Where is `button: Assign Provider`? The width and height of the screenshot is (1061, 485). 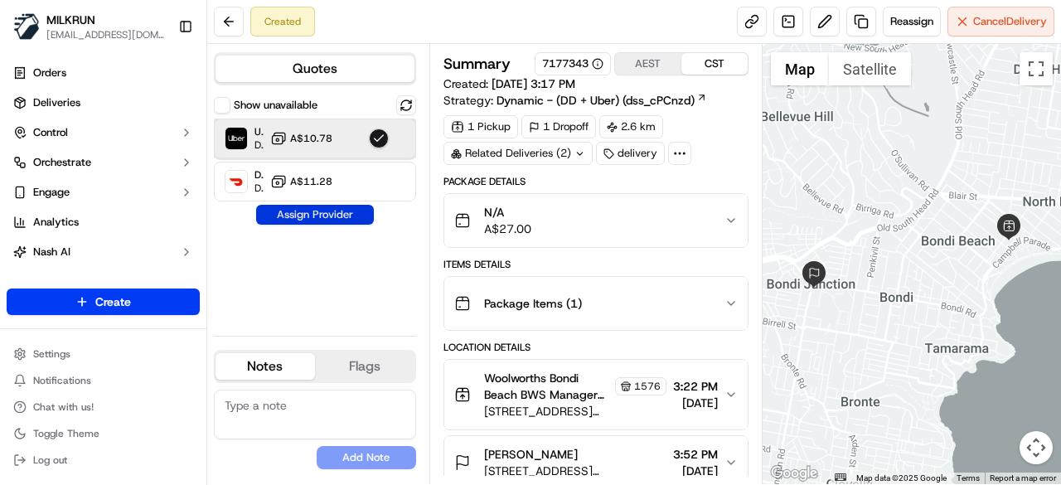 button: Assign Provider is located at coordinates (315, 215).